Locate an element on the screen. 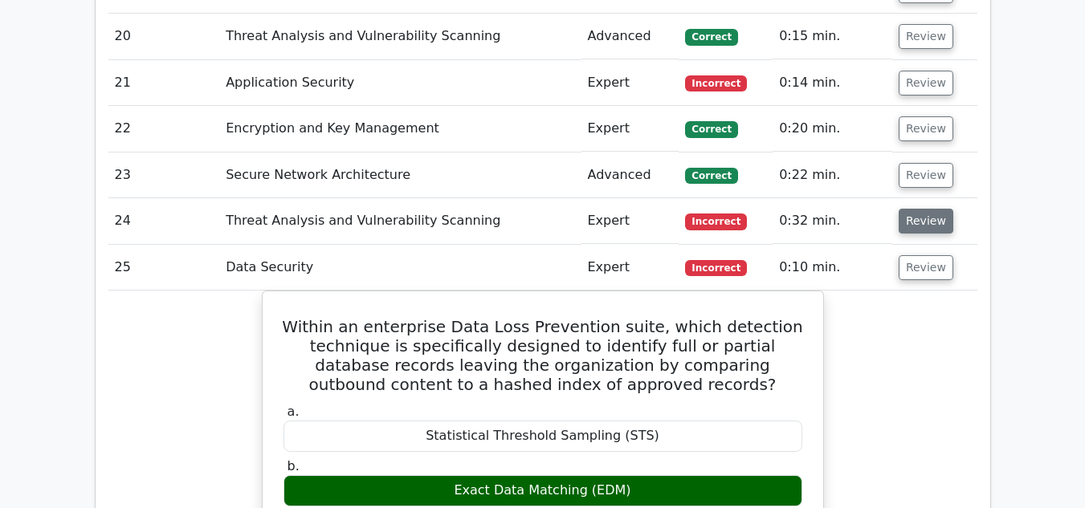 The width and height of the screenshot is (1085, 508). td: Application Security is located at coordinates (400, 83).